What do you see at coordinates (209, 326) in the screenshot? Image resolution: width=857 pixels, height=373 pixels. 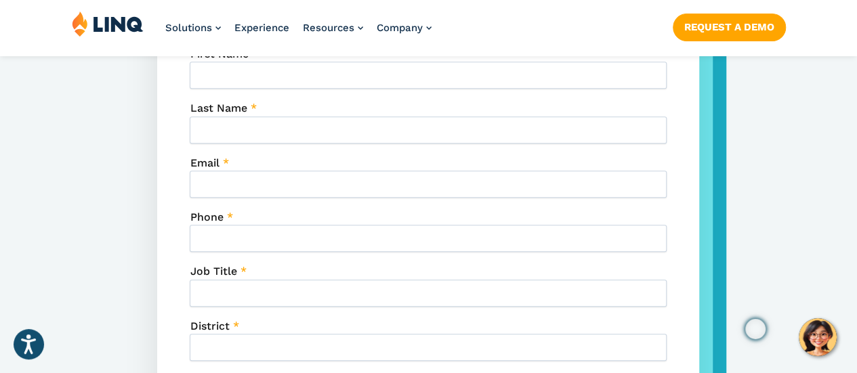 I see `span: District` at bounding box center [209, 326].